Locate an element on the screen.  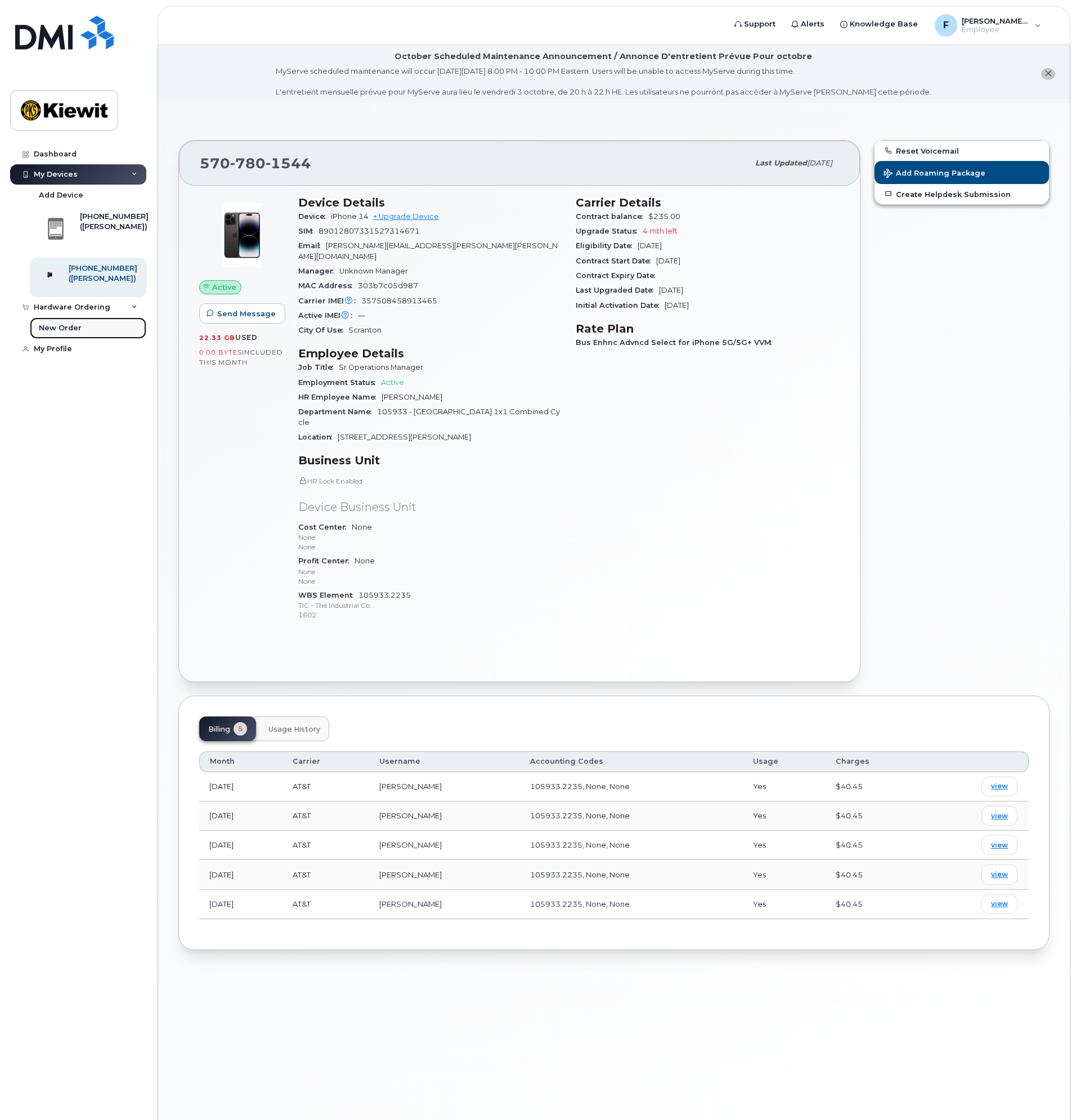
span: SIM is located at coordinates (308, 231).